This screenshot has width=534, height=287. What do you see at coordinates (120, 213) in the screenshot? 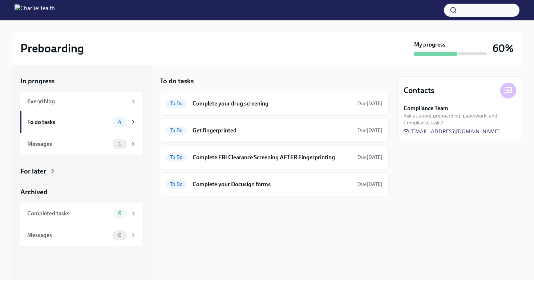
I see `span: 6` at bounding box center [120, 213].